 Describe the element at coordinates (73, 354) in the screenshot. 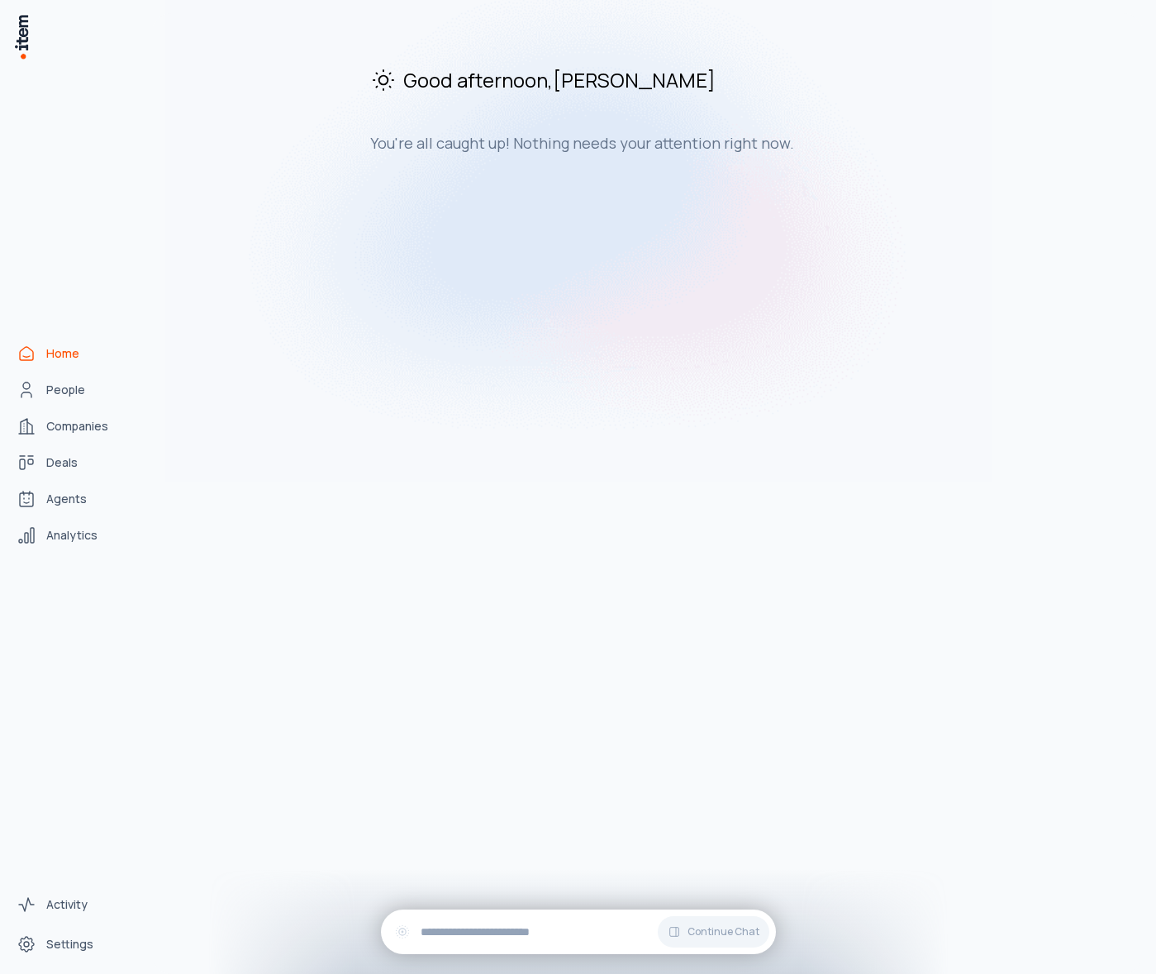

I see `a: Home` at that location.